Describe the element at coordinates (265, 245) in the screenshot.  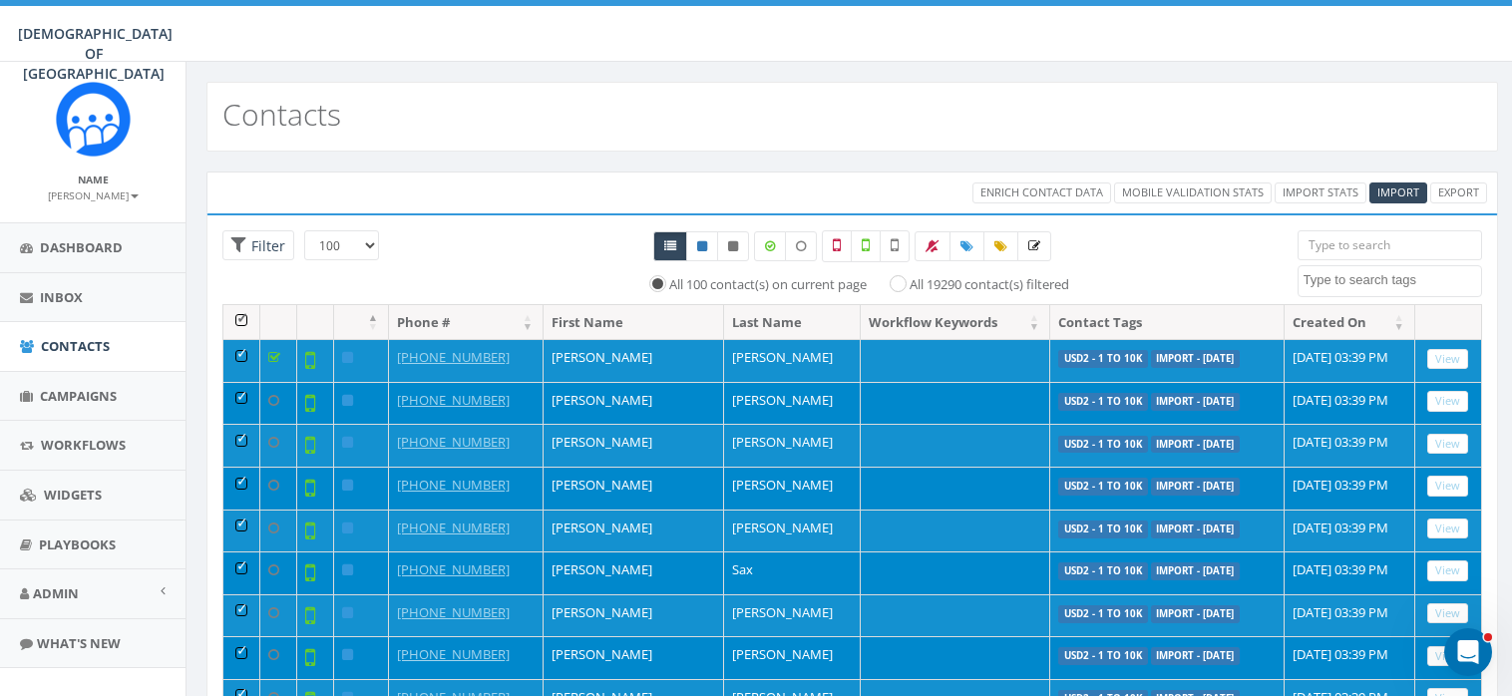
I see `span: Filter` at that location.